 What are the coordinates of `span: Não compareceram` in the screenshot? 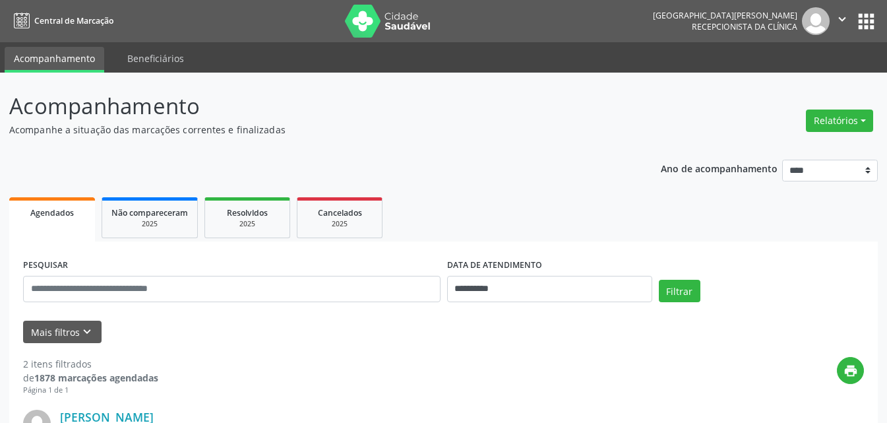 It's located at (150, 212).